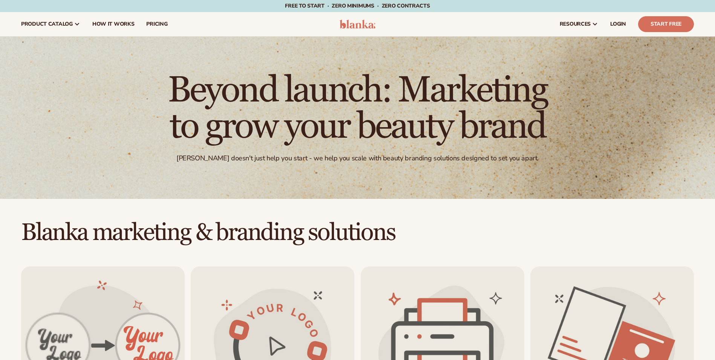  I want to click on span: resources, so click(576, 24).